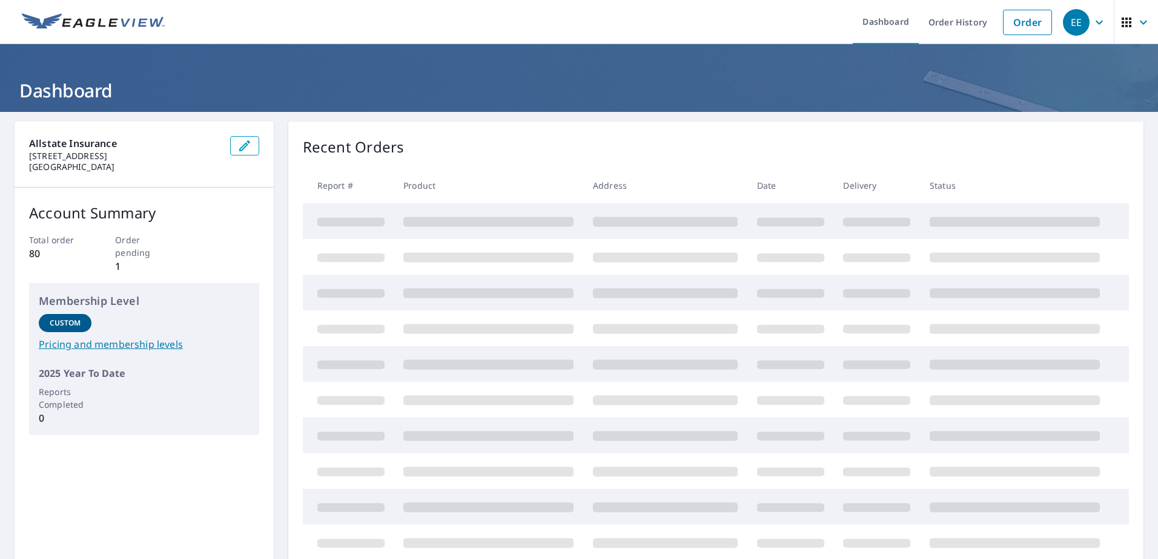  What do you see at coordinates (143, 266) in the screenshot?
I see `p: 1` at bounding box center [143, 266].